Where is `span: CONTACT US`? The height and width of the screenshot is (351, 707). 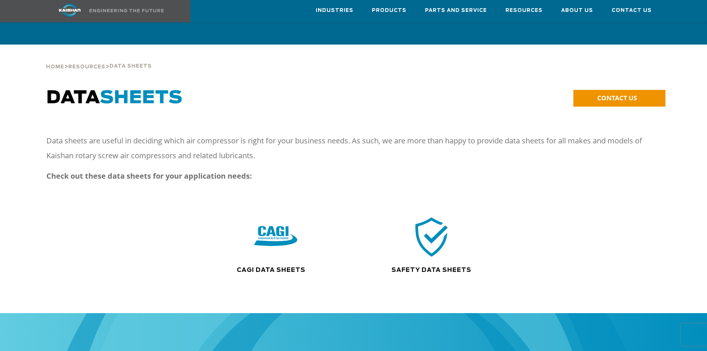 span: CONTACT US is located at coordinates (617, 98).